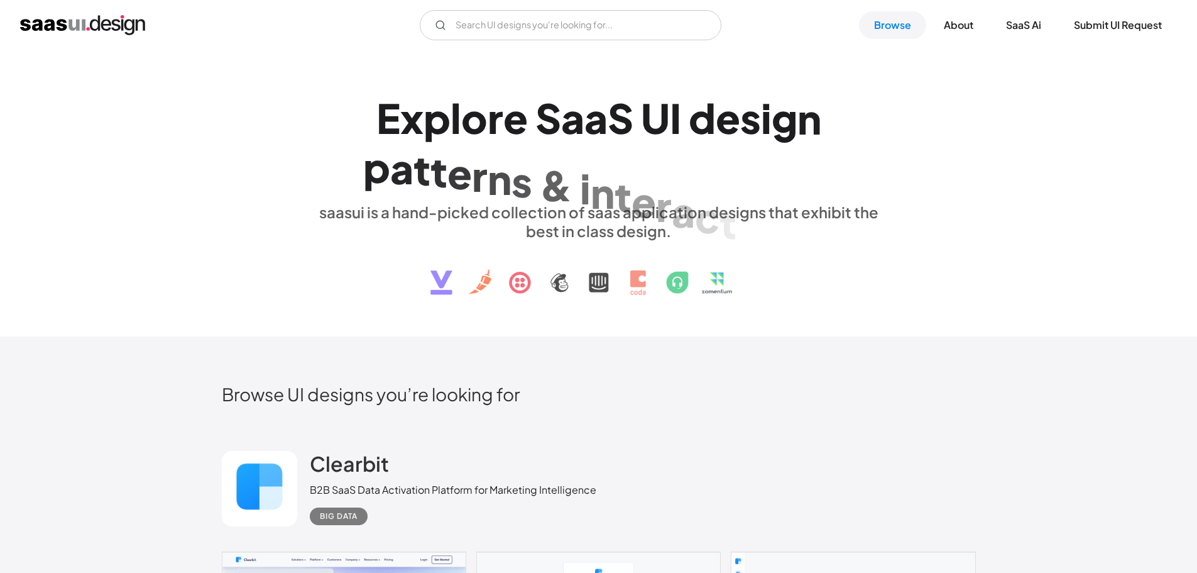 This screenshot has width=1197, height=573. Describe the element at coordinates (456, 118) in the screenshot. I see `div: l` at that location.